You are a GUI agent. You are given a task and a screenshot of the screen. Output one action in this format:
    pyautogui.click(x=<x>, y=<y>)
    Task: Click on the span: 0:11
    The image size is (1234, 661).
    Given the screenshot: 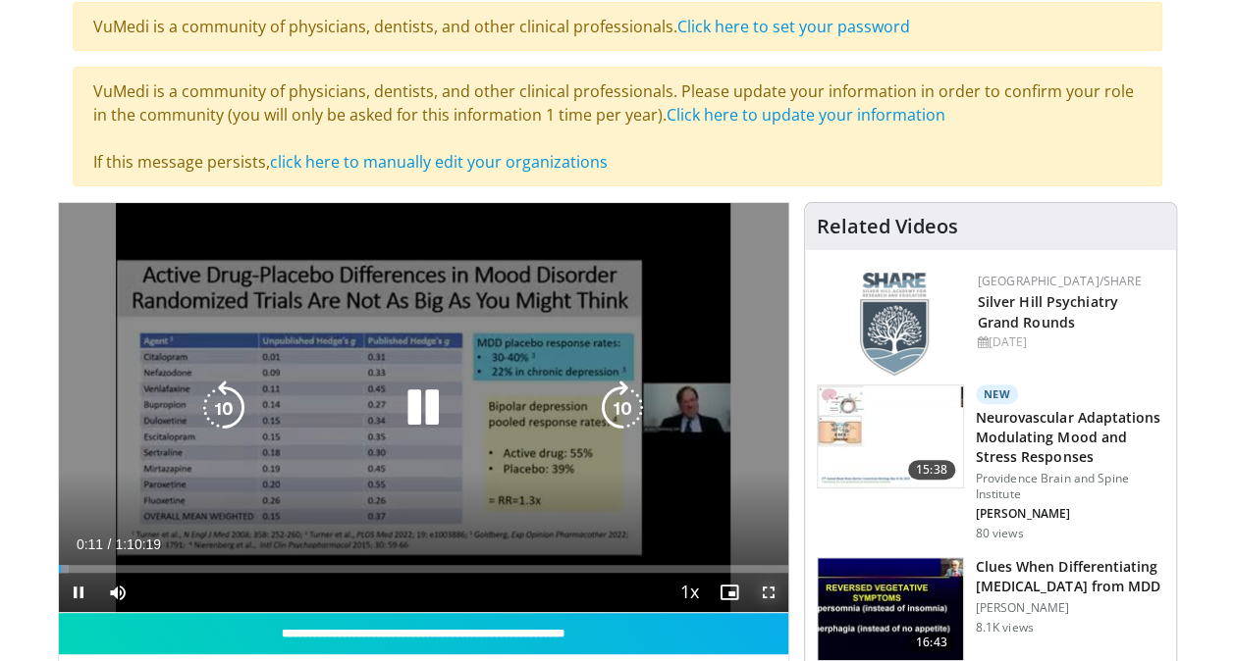 What is the action you would take?
    pyautogui.click(x=89, y=545)
    